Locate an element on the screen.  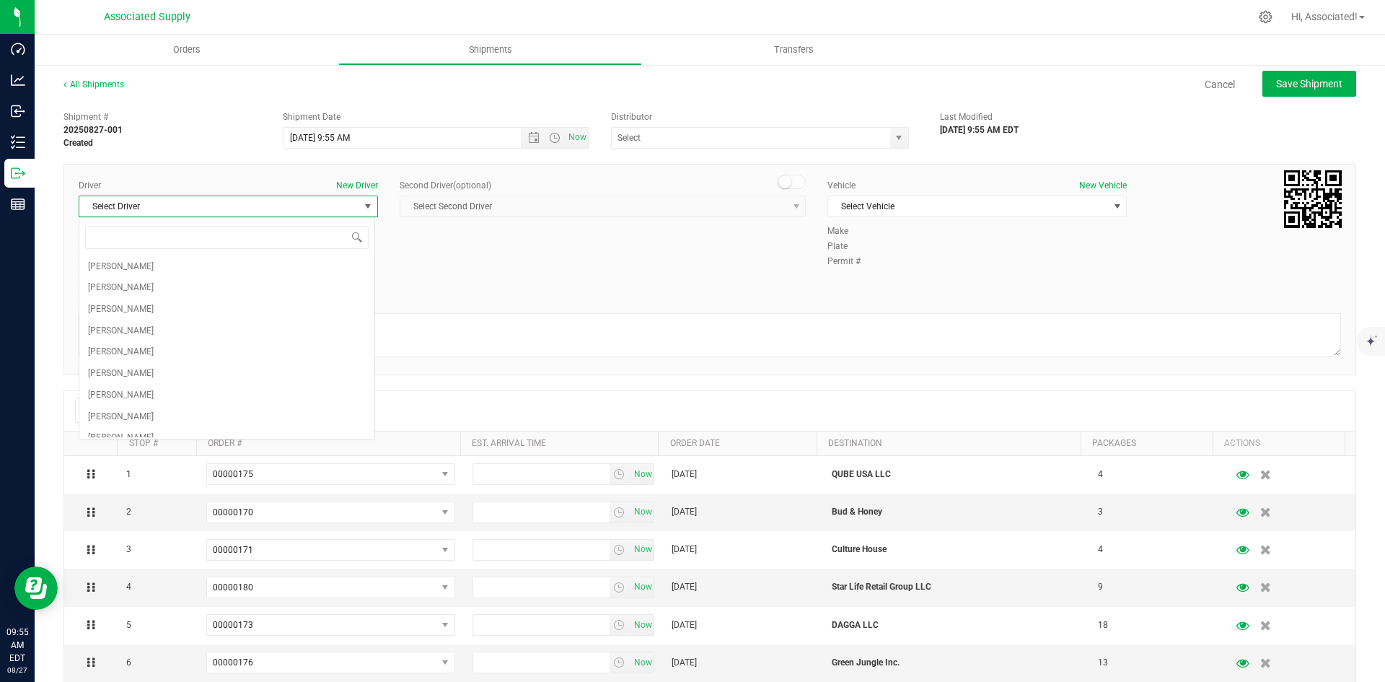
span: 6 is located at coordinates (128, 662).